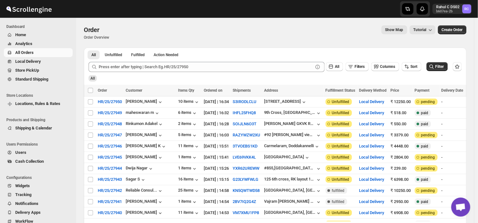 Image resolution: width=478 pixels, height=223 pixels. What do you see at coordinates (400, 202) in the screenshot?
I see `div: ₹ 2950.00` at bounding box center [400, 202].